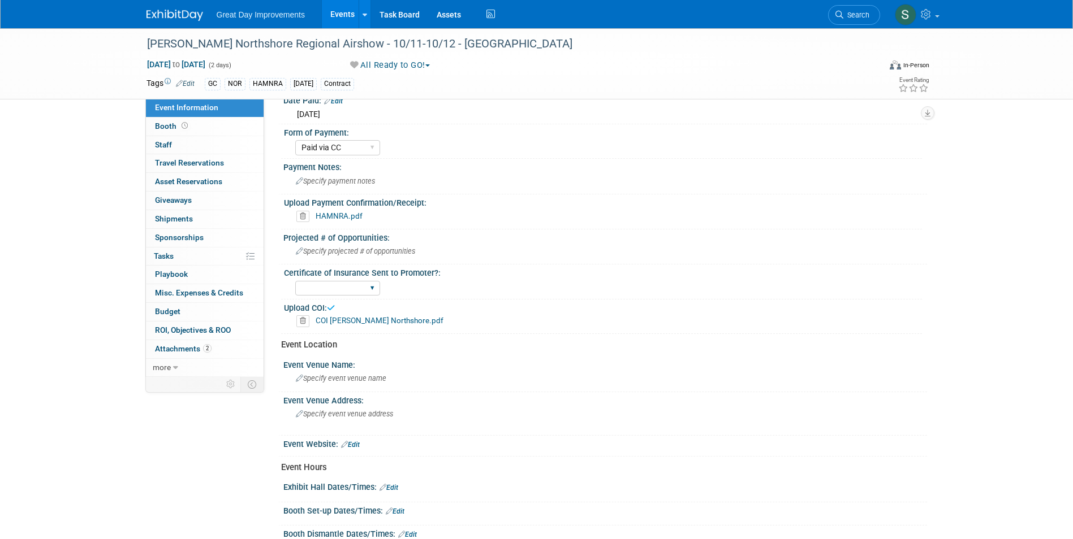 Image resolution: width=1073 pixels, height=539 pixels. Describe the element at coordinates (205, 145) in the screenshot. I see `a: Staff` at that location.